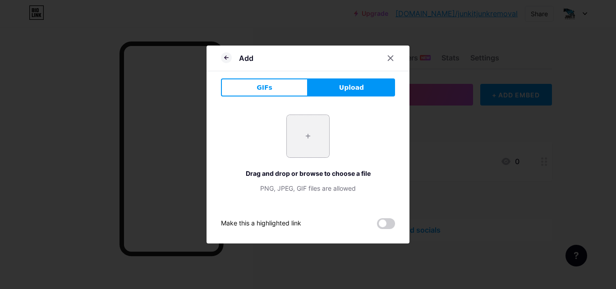  What do you see at coordinates (261, 224) in the screenshot?
I see `div: Make this a highlighted link` at bounding box center [261, 224].